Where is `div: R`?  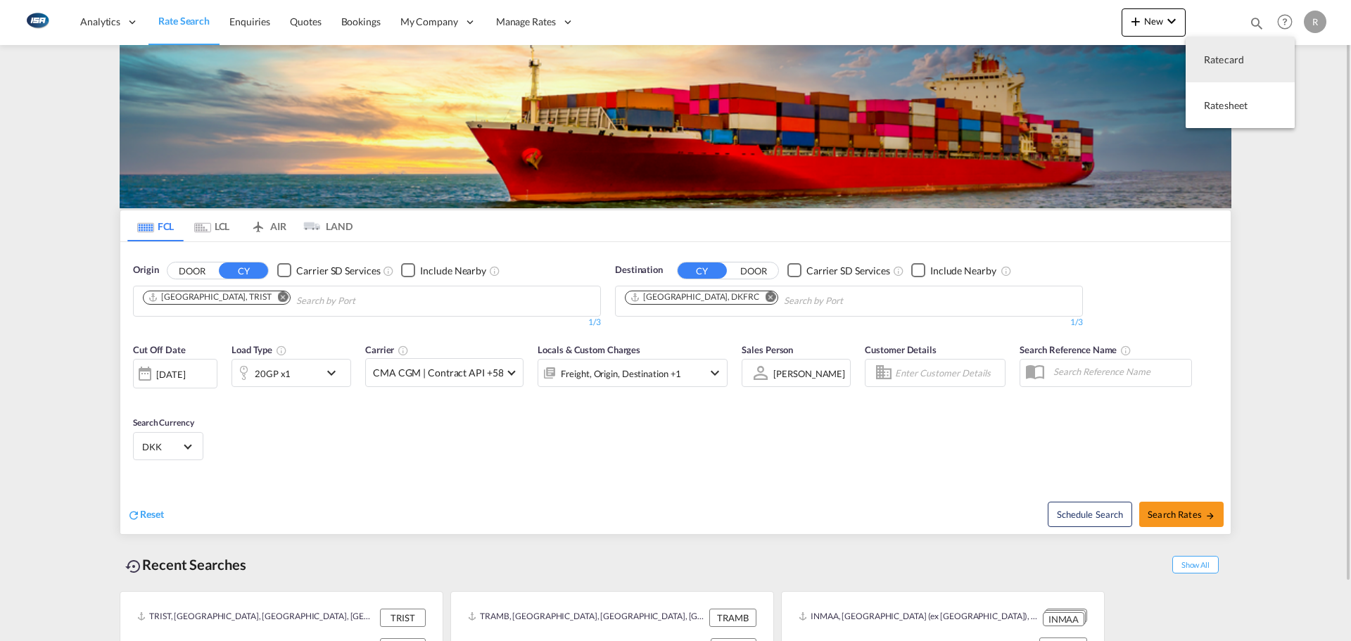
div: R is located at coordinates (1315, 22).